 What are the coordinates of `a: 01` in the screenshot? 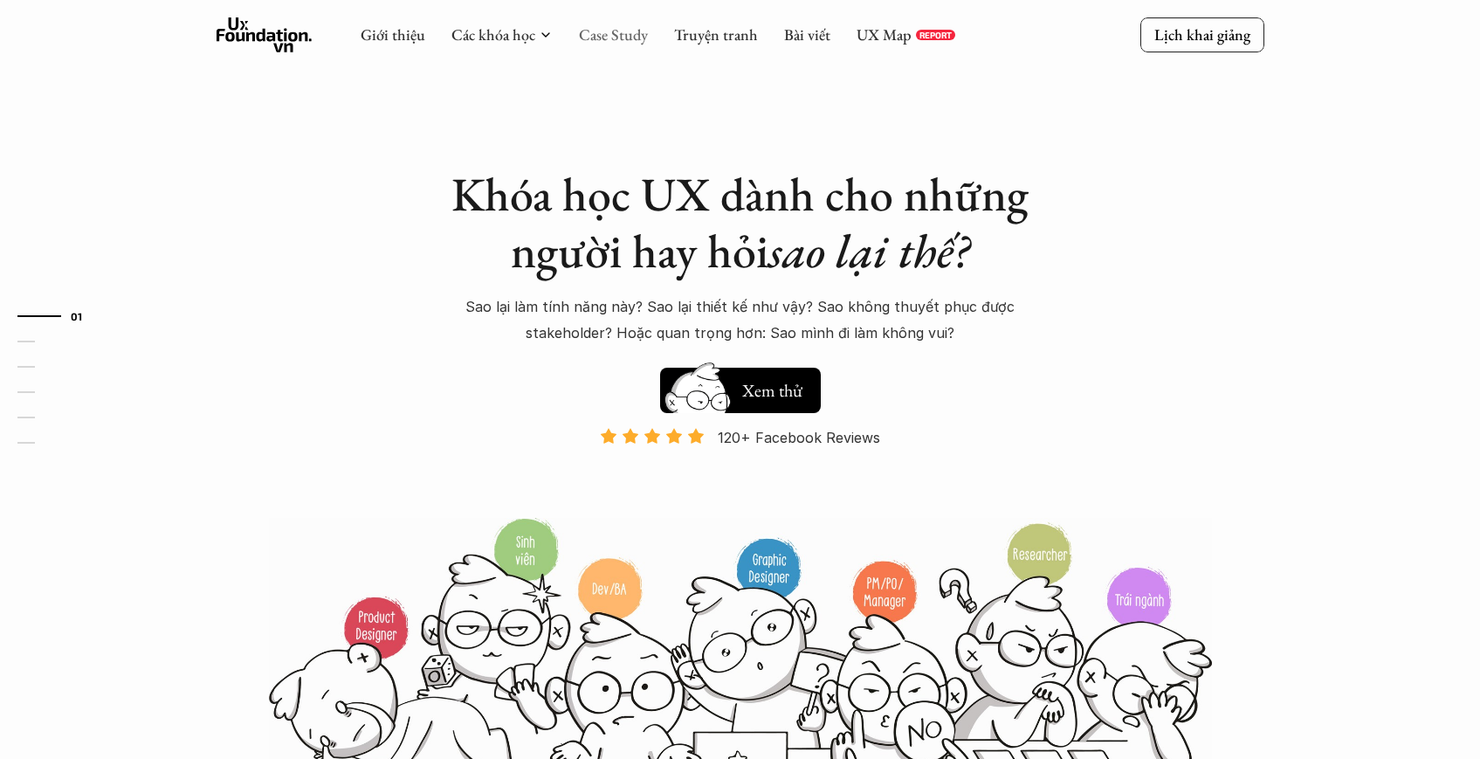 It's located at (59, 316).